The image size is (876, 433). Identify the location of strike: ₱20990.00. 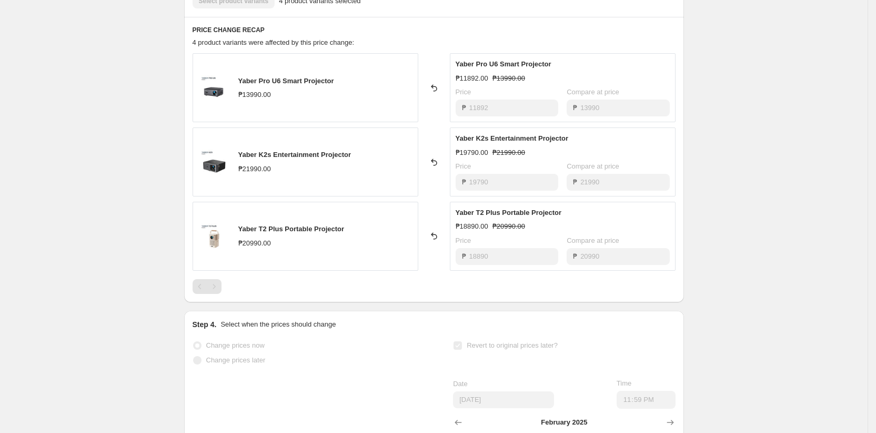
(509, 226).